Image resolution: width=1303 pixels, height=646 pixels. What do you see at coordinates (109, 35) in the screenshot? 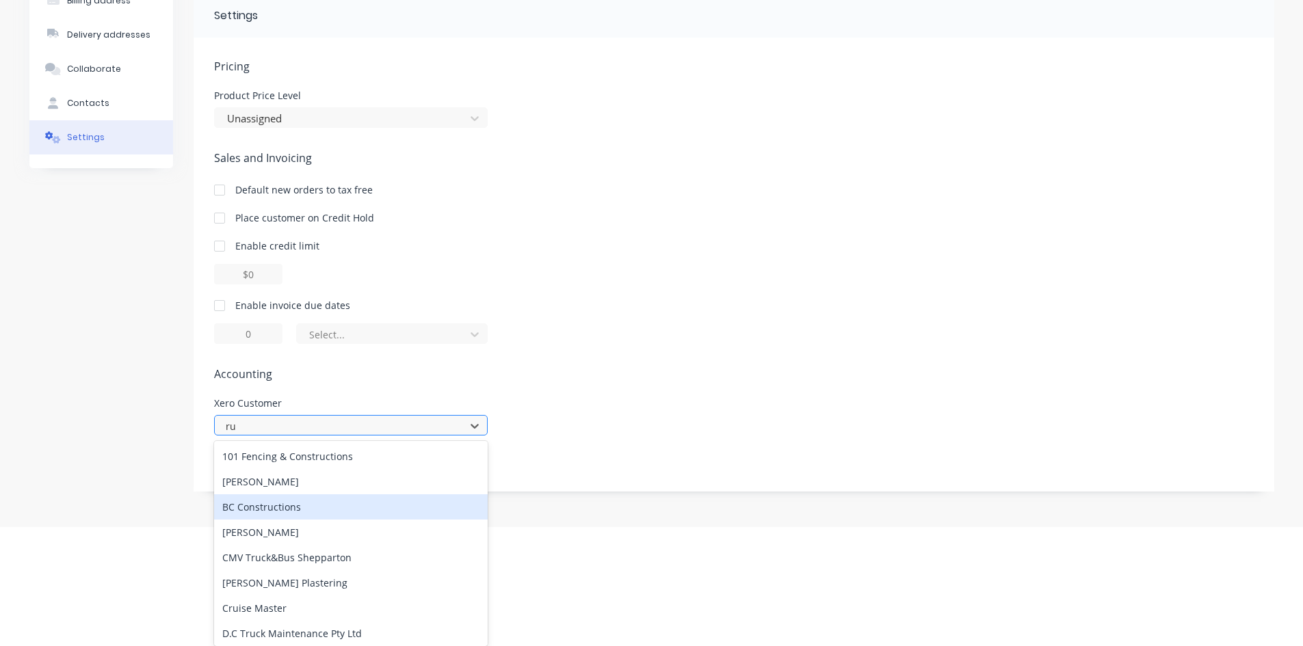
I see `div: Delivery addresses` at bounding box center [109, 35].